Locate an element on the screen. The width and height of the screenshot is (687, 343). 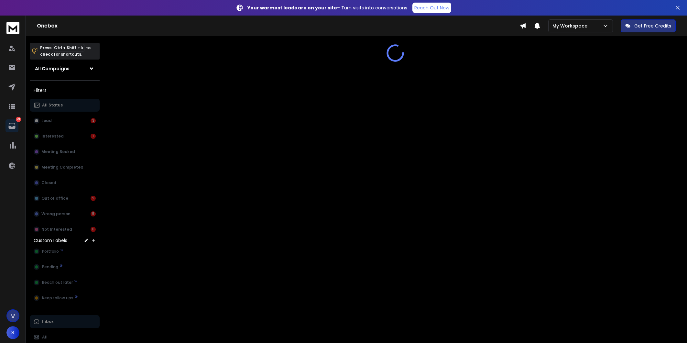
p: – Turn visits into conversations is located at coordinates (327, 8).